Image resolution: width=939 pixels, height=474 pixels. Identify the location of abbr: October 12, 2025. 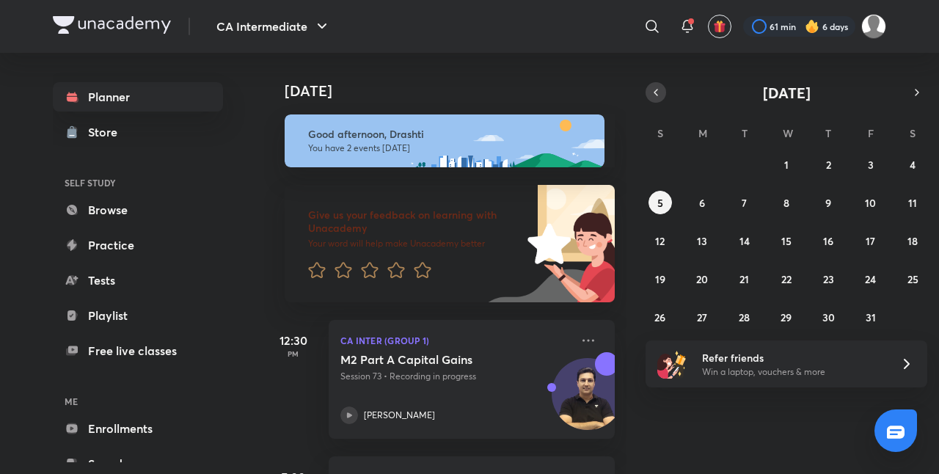
(659, 241).